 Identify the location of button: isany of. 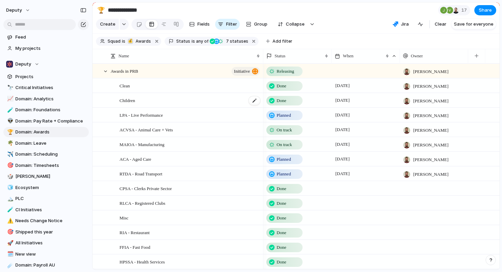
(200, 41).